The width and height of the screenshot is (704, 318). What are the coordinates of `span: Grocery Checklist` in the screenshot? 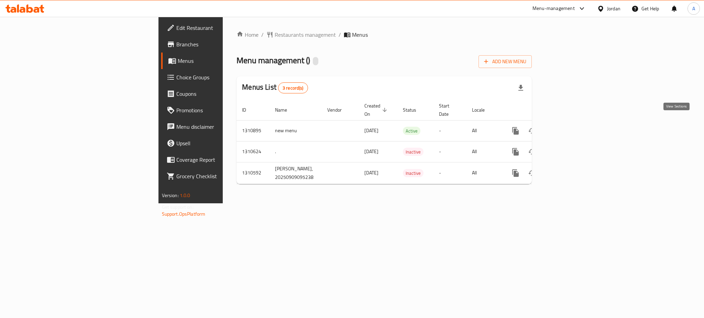 It's located at (223, 176).